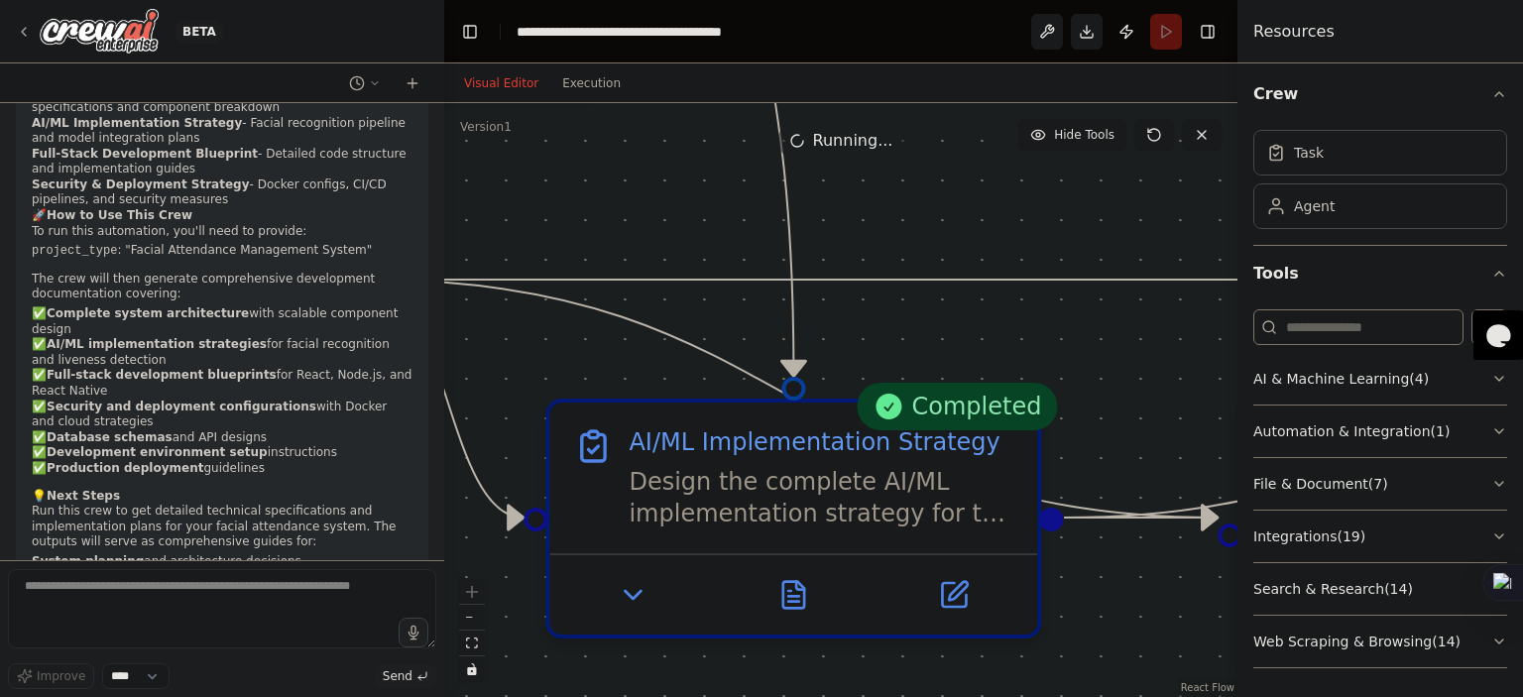  Describe the element at coordinates (222, 453) in the screenshot. I see `li: ✅ instructions` at that location.